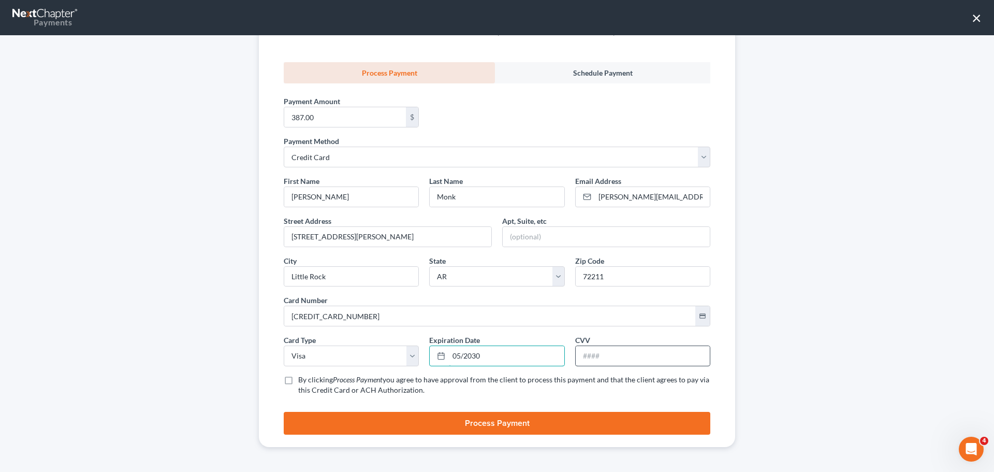 The width and height of the screenshot is (994, 472). Describe the element at coordinates (389, 73) in the screenshot. I see `a: Process Payment` at that location.